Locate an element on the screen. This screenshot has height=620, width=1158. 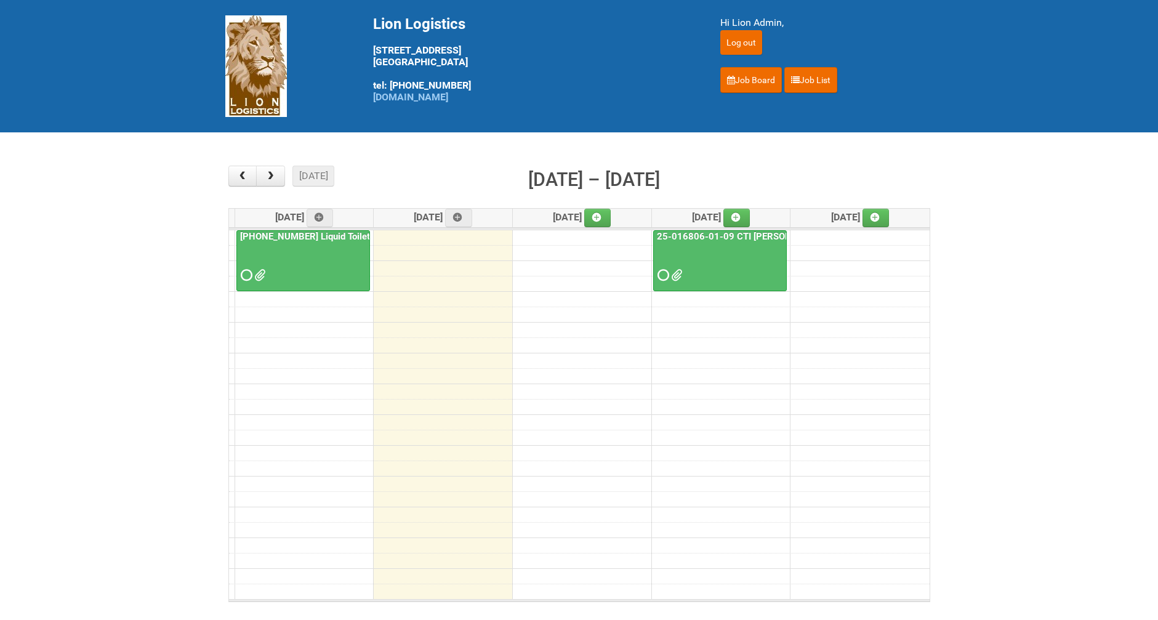
a: Job Board is located at coordinates (751, 80).